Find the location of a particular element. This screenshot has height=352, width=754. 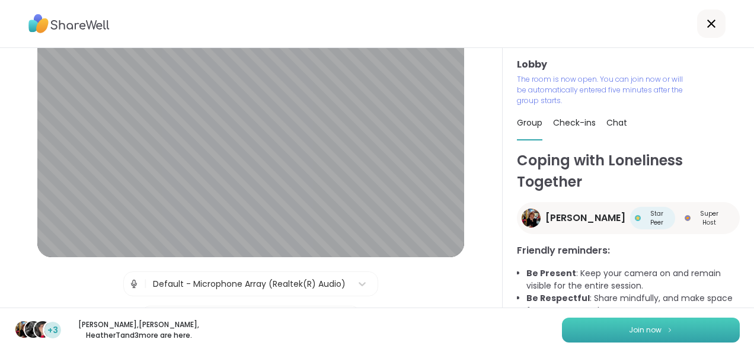

img: Super Host is located at coordinates (687, 218).